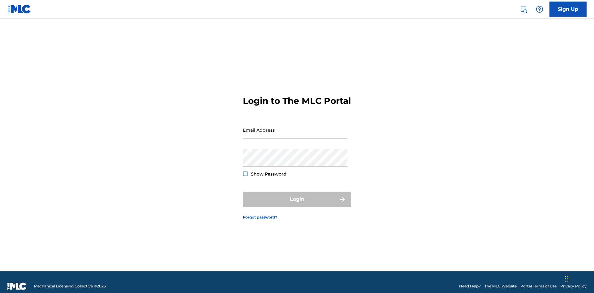  What do you see at coordinates (538, 286) in the screenshot?
I see `a: Portal Terms of Use` at bounding box center [538, 286].